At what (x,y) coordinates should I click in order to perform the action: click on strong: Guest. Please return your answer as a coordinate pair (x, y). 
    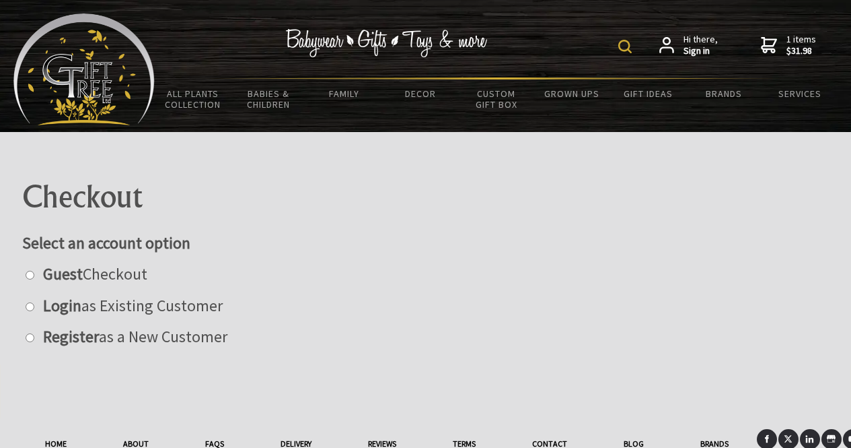
    Looking at the image, I should click on (63, 273).